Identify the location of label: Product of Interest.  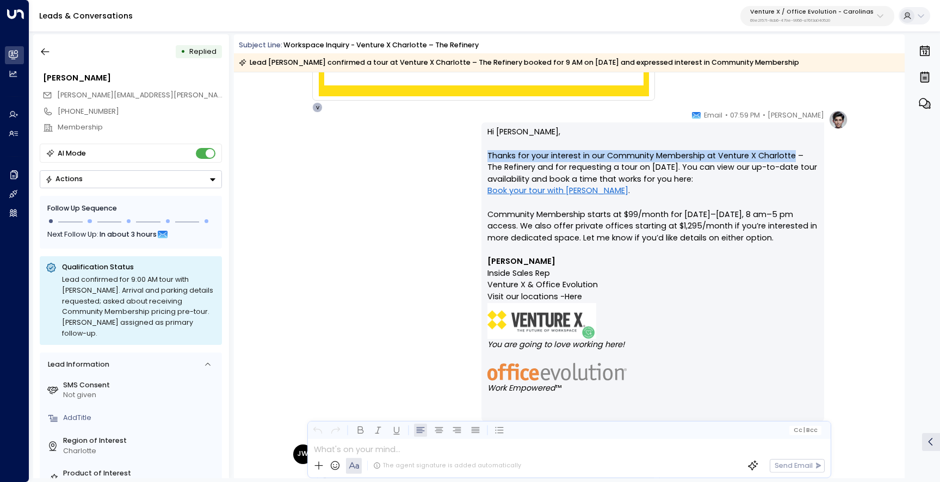
(140, 473).